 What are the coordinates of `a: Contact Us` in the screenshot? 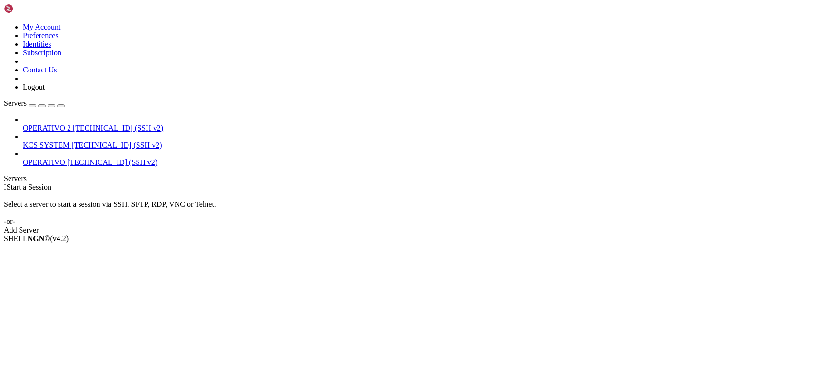 It's located at (40, 70).